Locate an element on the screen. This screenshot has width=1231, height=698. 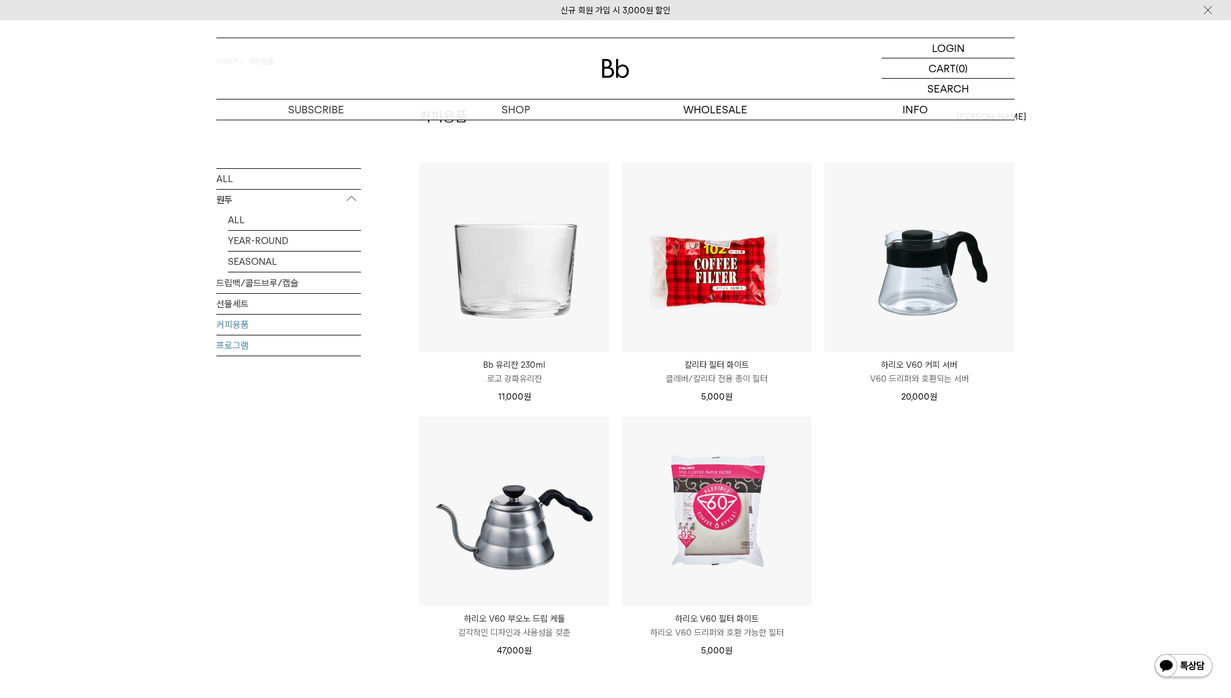
p: Bb 유리잔 230ml is located at coordinates (514, 365).